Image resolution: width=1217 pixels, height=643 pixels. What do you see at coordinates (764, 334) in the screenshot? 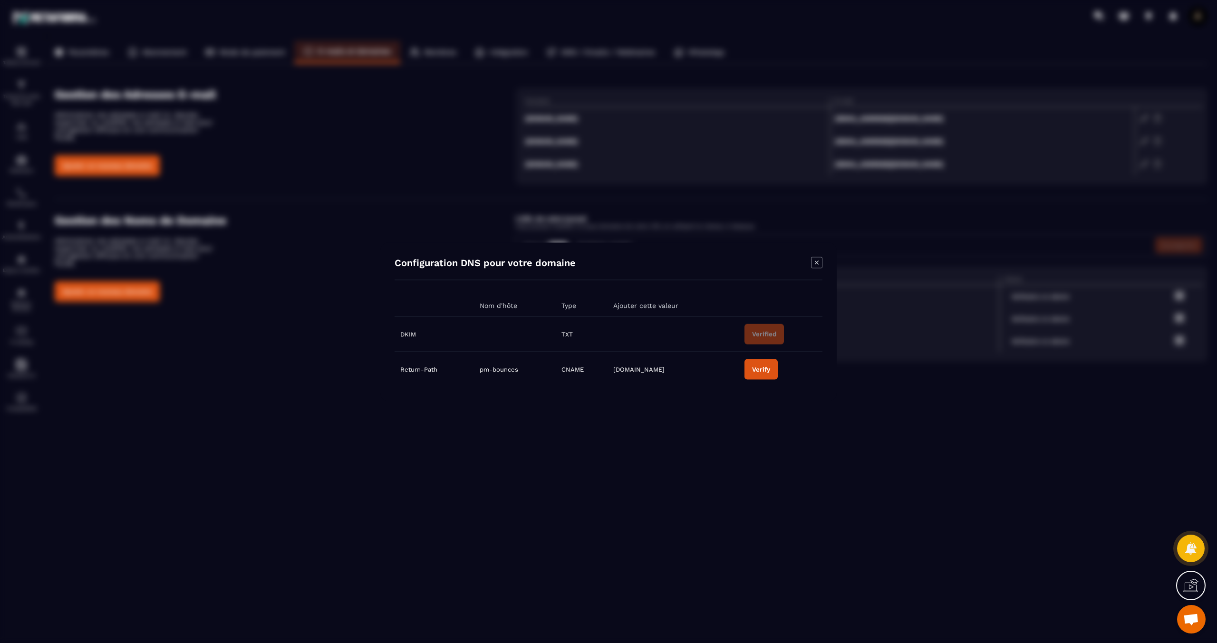
I see `div: Verified` at bounding box center [764, 334].